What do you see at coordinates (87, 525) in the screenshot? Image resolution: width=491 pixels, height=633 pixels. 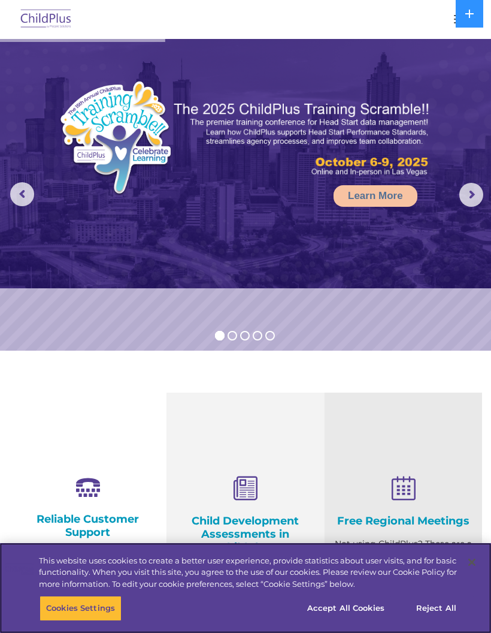 I see `h4: Reliable Customer Support` at bounding box center [87, 525].